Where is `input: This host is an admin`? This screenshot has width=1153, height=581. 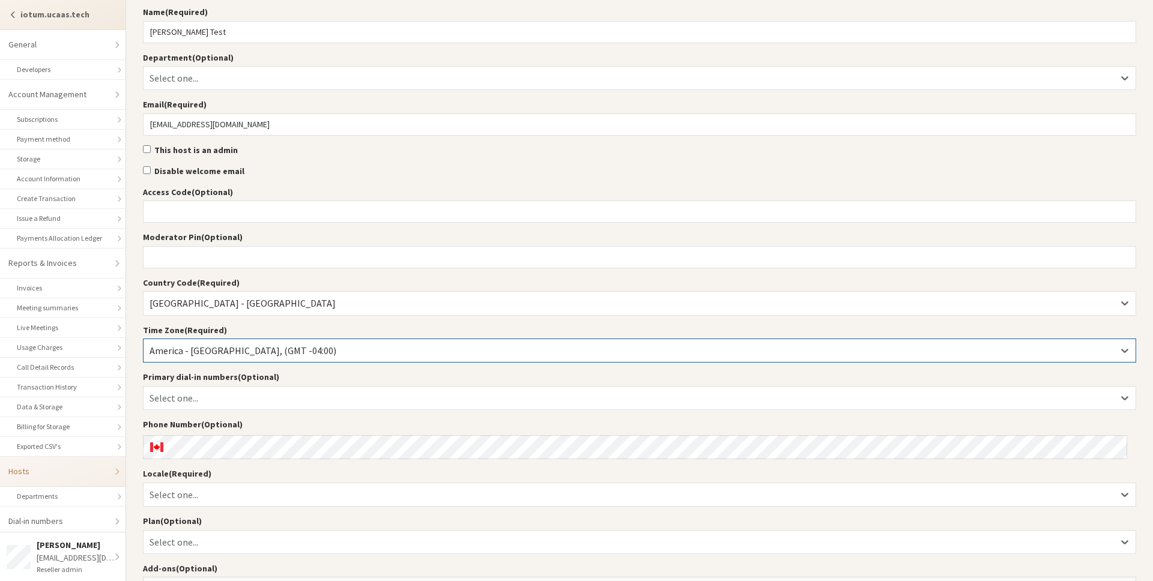 input: This host is an admin is located at coordinates (147, 149).